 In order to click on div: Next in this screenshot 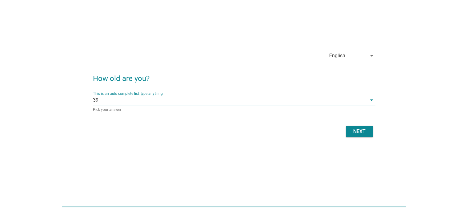, I will do `click(360, 132)`.